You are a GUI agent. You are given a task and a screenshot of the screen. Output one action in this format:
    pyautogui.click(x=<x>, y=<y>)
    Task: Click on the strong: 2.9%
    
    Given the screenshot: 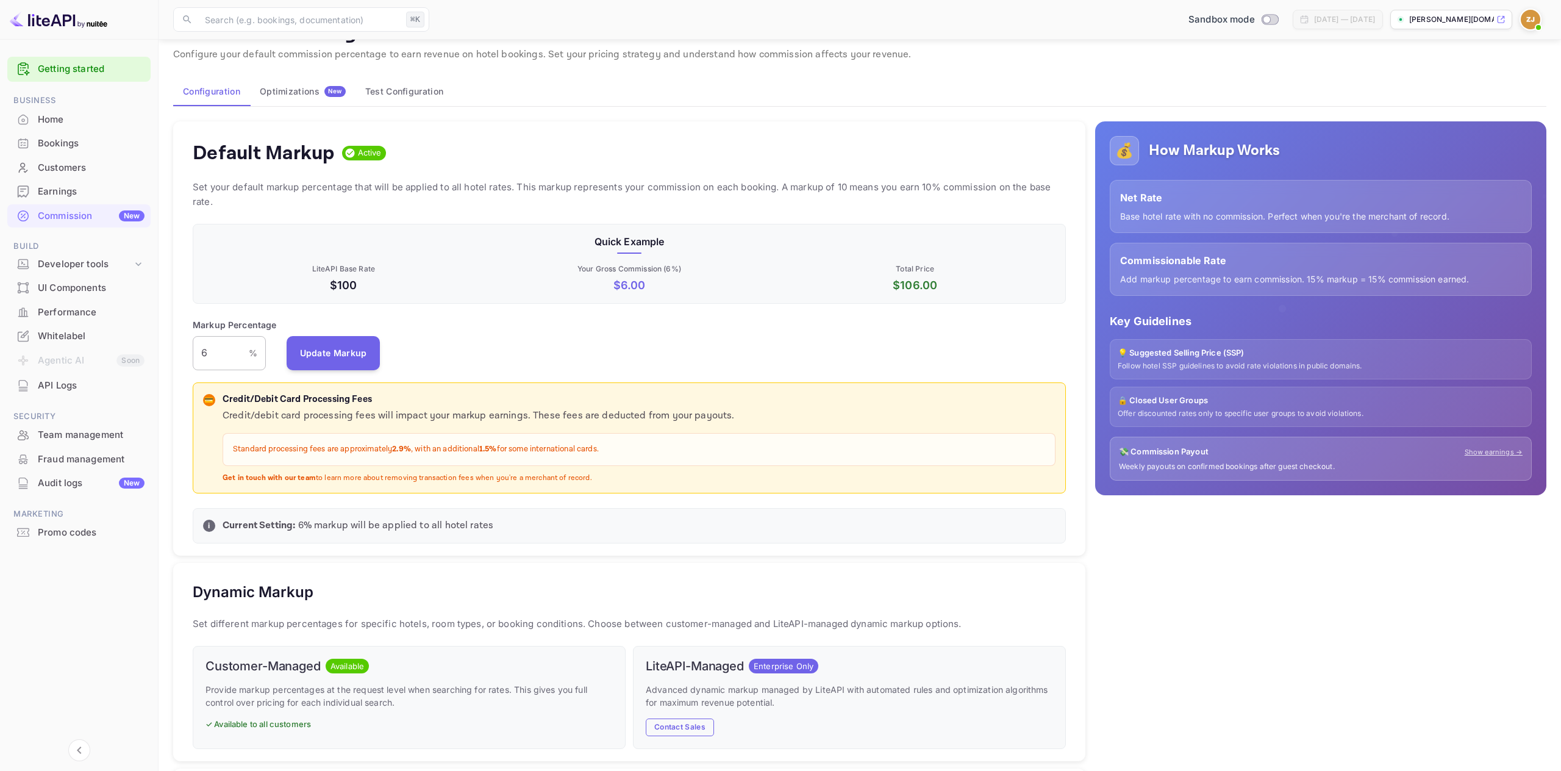 What is the action you would take?
    pyautogui.click(x=401, y=449)
    